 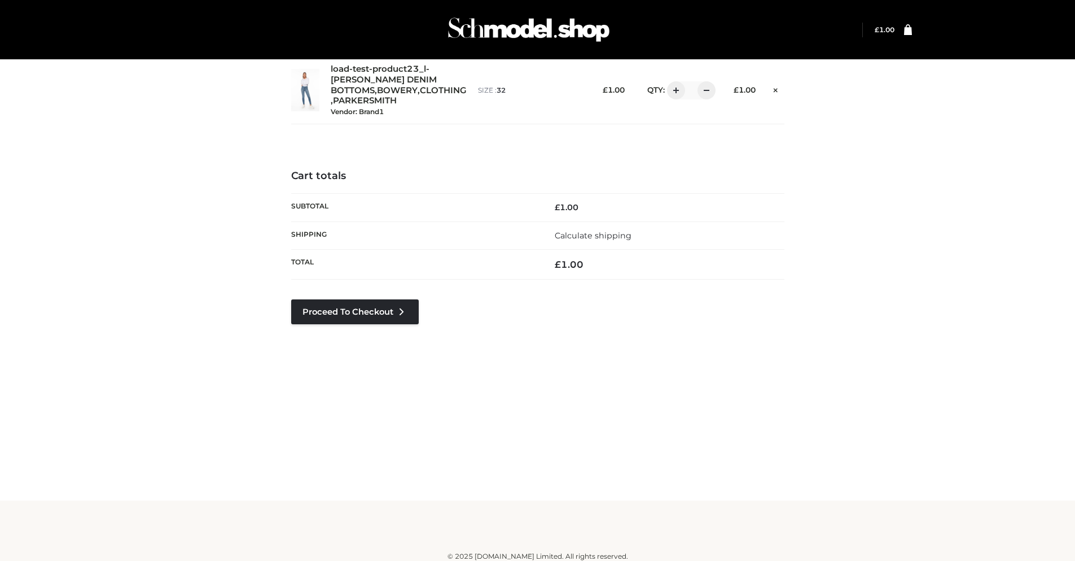 What do you see at coordinates (397, 90) in the screenshot?
I see `a: BOWERY` at bounding box center [397, 90].